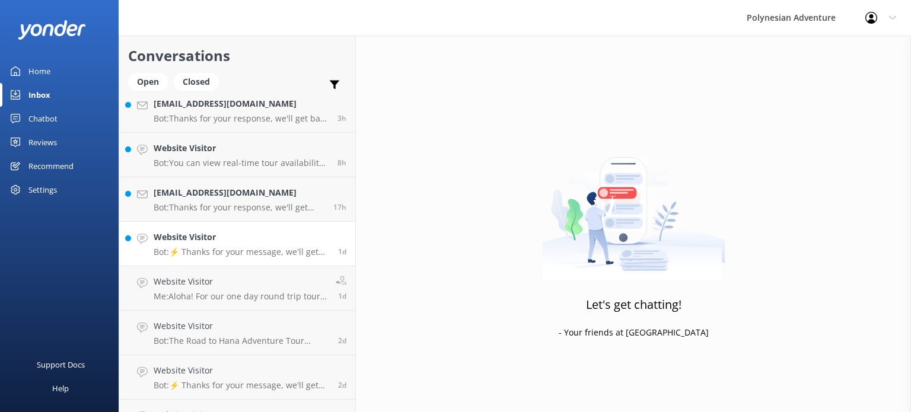  I want to click on span: Sep 02 2025 02:48am (UTC -10:00) Pacific/Honolulu, so click(342, 163).